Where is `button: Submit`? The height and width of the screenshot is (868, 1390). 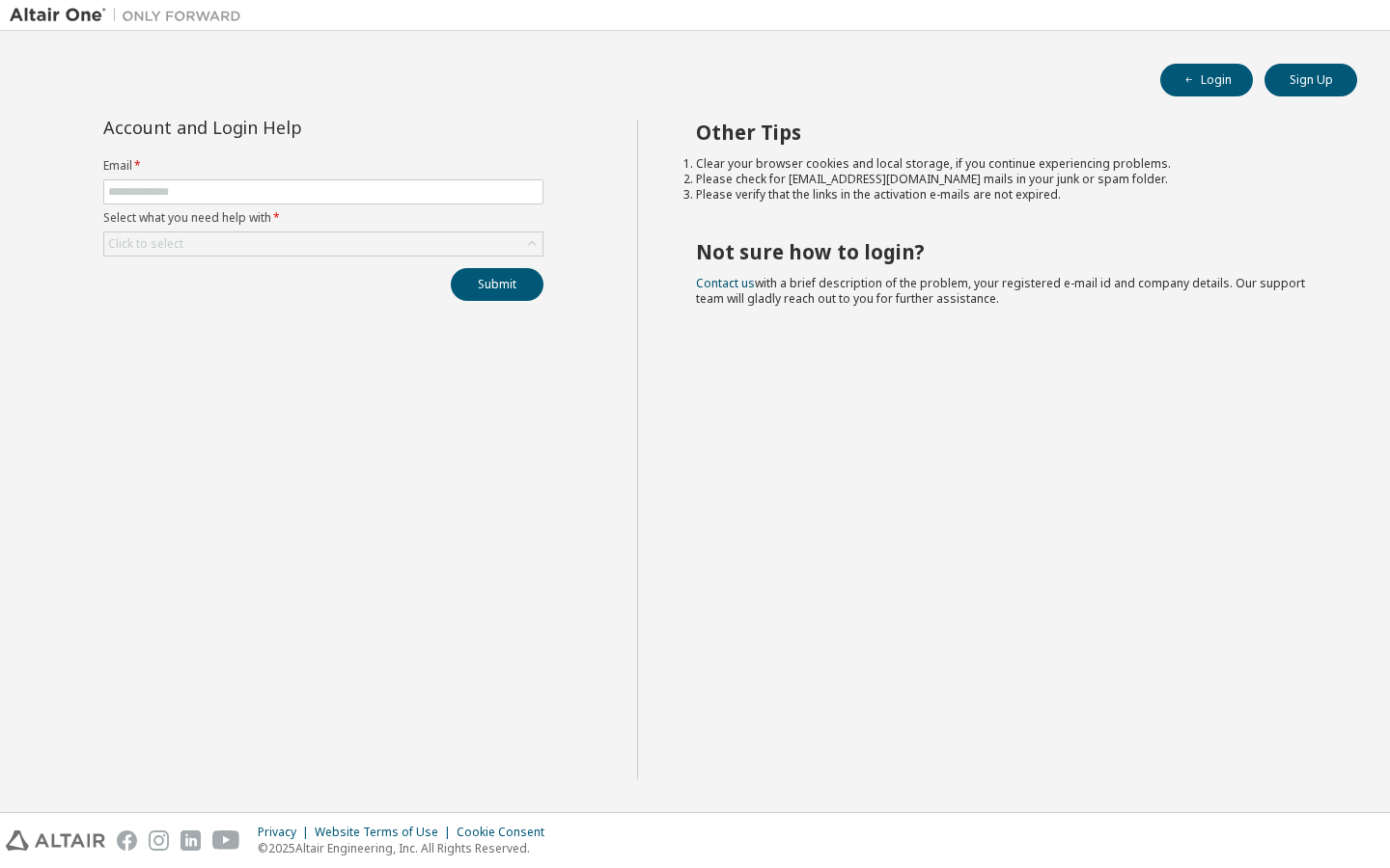 button: Submit is located at coordinates (497, 285).